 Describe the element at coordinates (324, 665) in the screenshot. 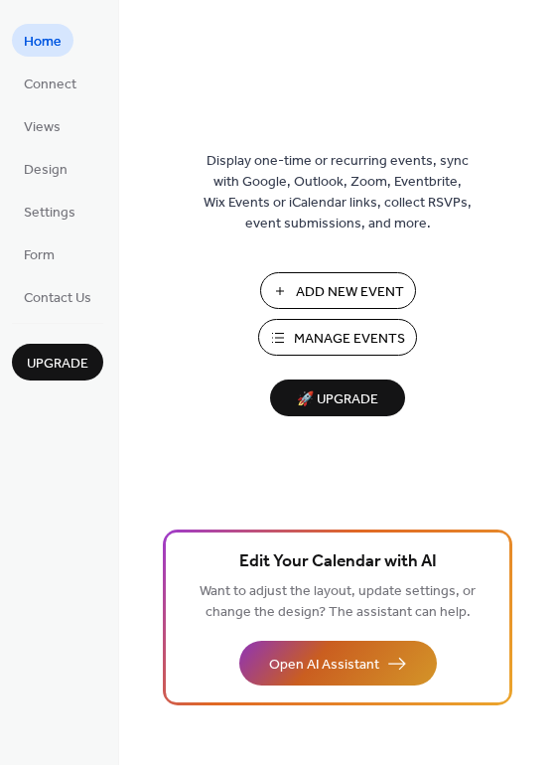

I see `span: Open AI Assistant` at that location.